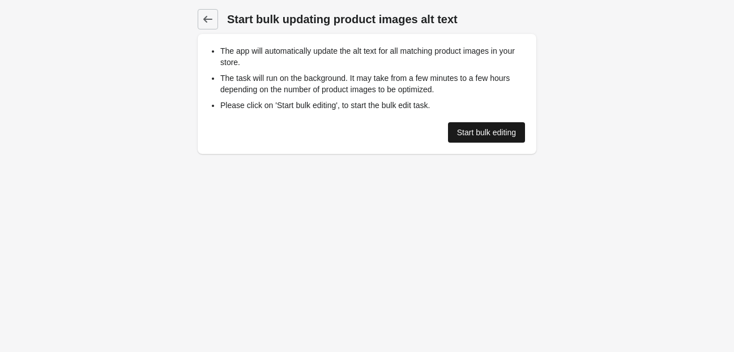 The height and width of the screenshot is (352, 734). Describe the element at coordinates (382, 19) in the screenshot. I see `h1: Start bulk updating product images alt text` at that location.